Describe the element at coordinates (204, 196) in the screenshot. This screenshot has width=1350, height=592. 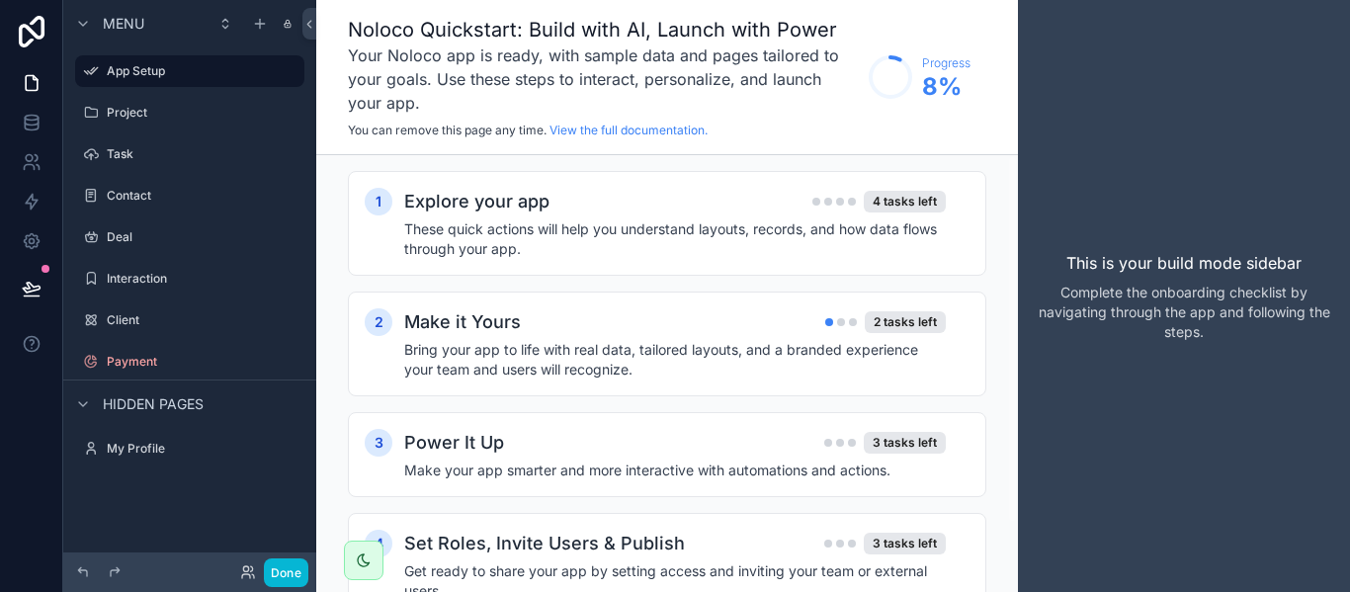
I see `label: Contact` at that location.